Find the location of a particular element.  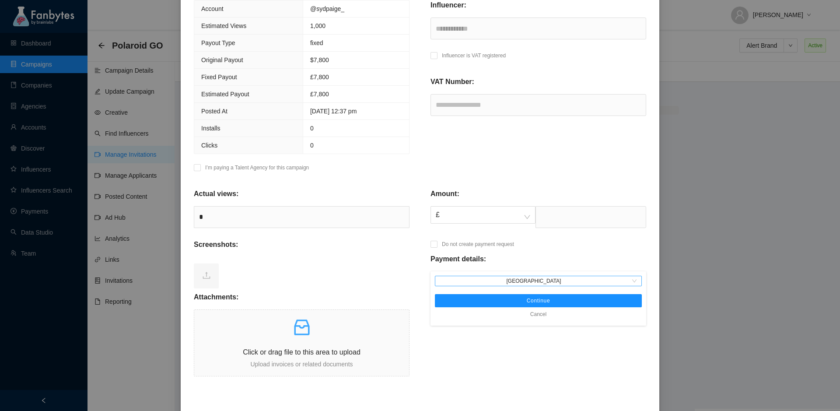

span: upload is located at coordinates (206, 275).